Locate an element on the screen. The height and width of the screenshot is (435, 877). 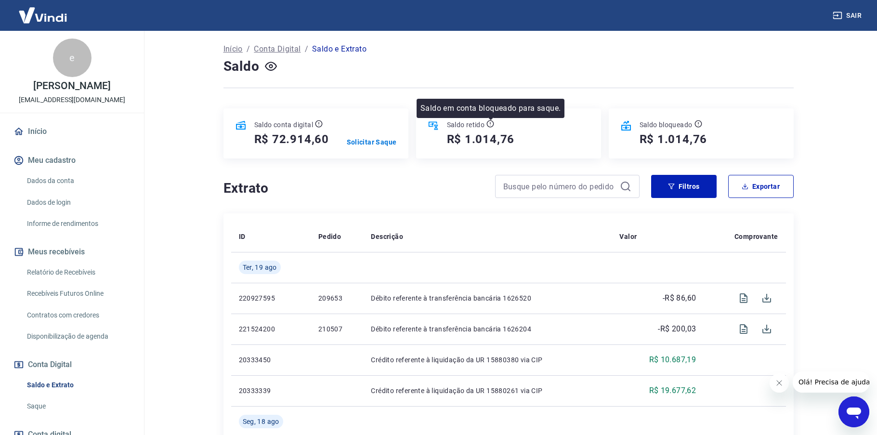
p: R$ 10.687,19 is located at coordinates (673, 360).